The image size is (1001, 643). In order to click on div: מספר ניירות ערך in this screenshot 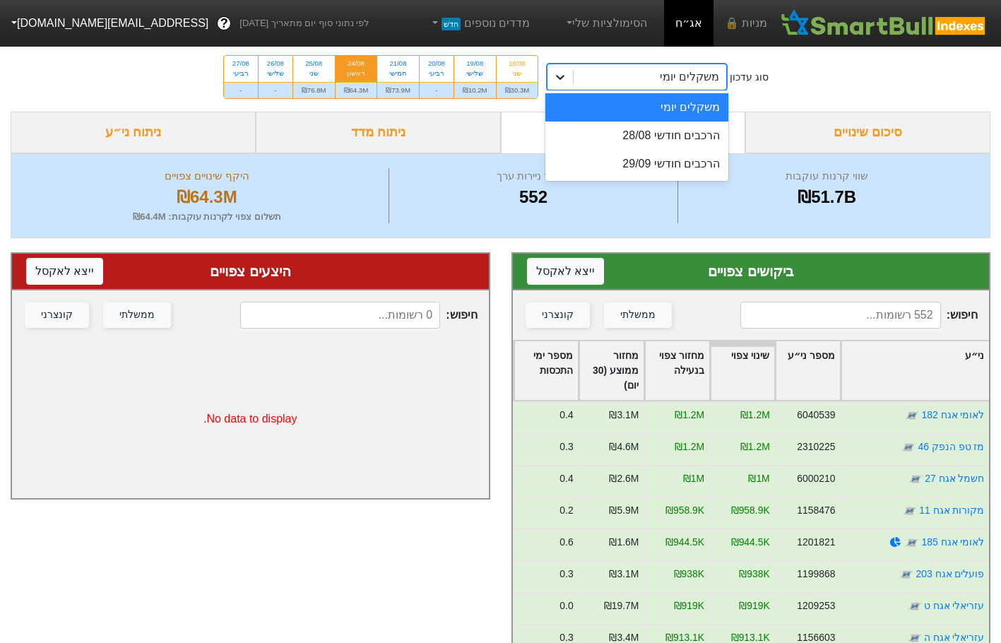, I will do `click(533, 176)`.